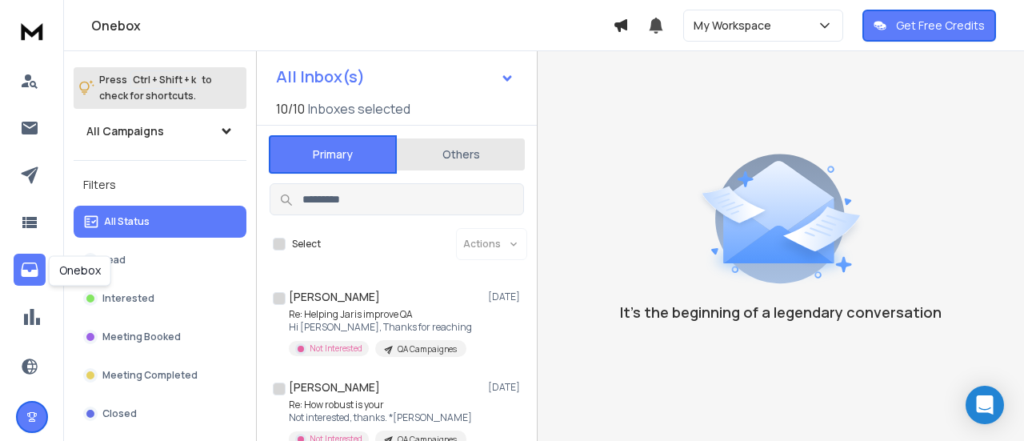 This screenshot has height=441, width=1024. Describe the element at coordinates (155, 88) in the screenshot. I see `p: Press to check for shortcuts.` at that location.